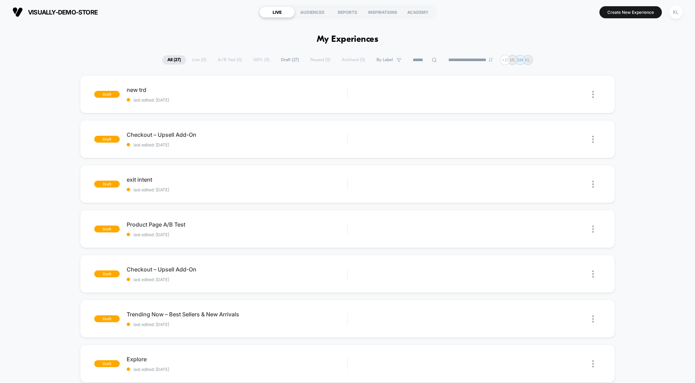  Describe the element at coordinates (385, 60) in the screenshot. I see `span: By Label` at that location.